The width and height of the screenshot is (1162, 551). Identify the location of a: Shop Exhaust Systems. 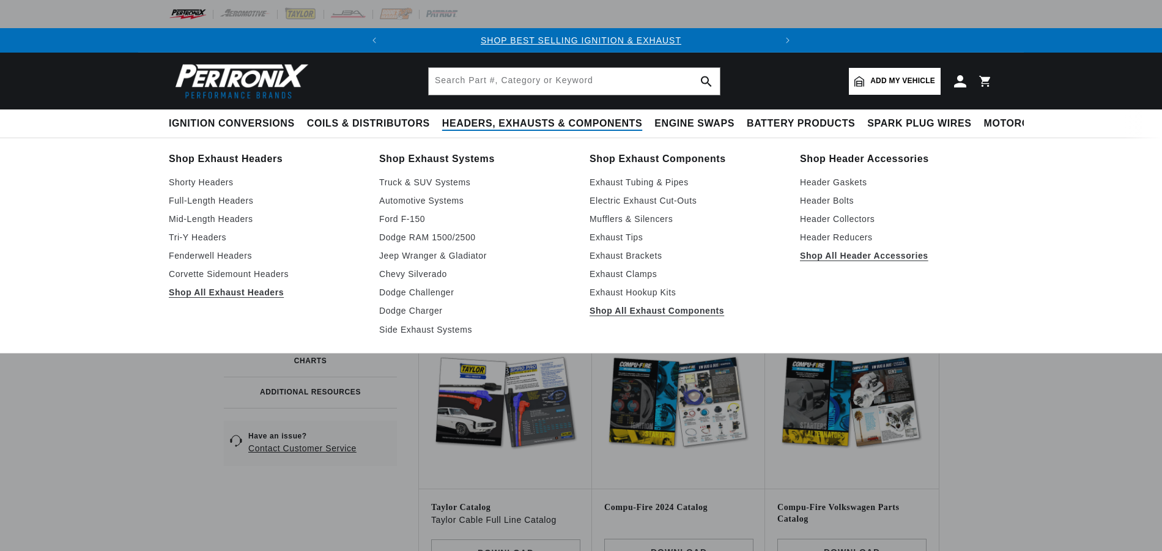
(476, 159).